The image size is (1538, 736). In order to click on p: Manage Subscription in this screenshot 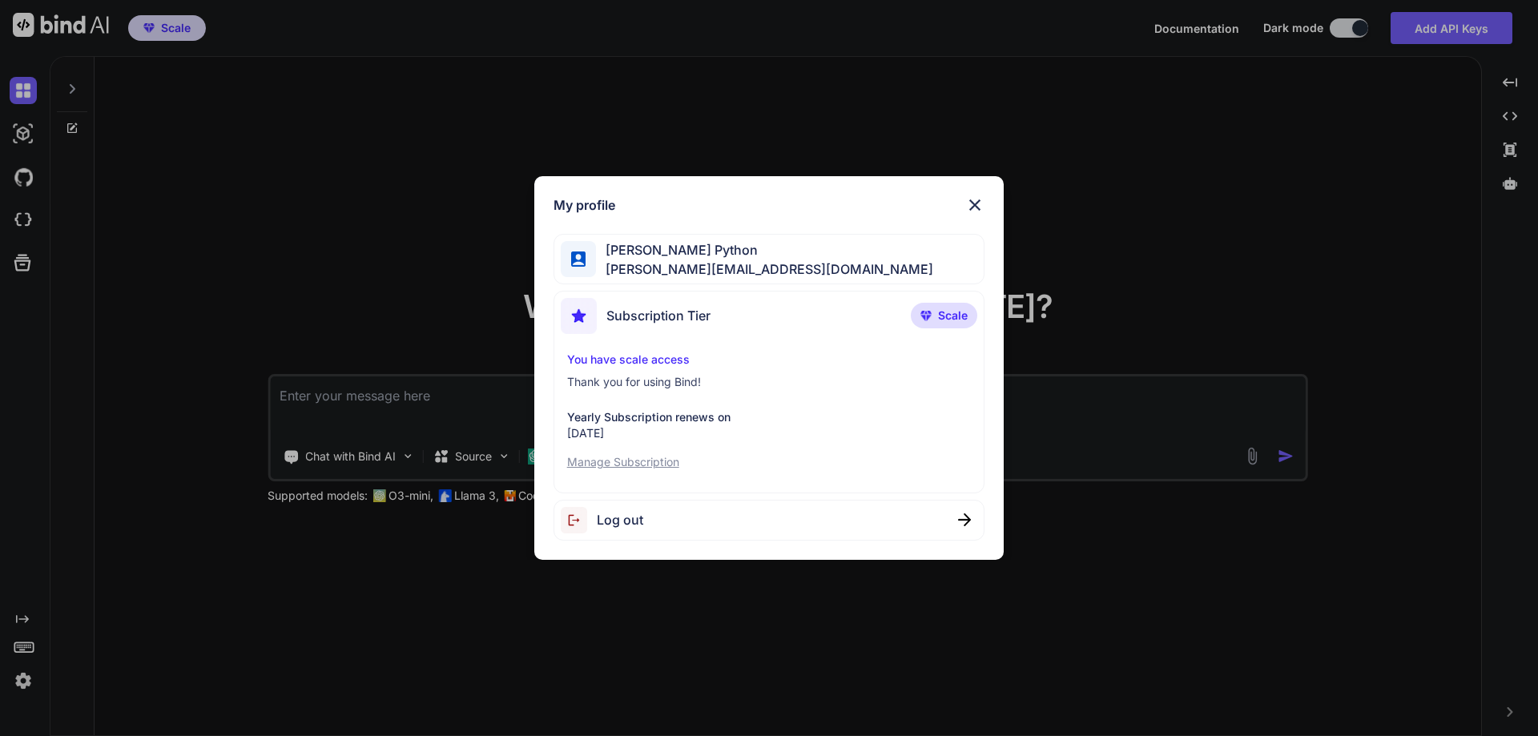, I will do `click(769, 462)`.